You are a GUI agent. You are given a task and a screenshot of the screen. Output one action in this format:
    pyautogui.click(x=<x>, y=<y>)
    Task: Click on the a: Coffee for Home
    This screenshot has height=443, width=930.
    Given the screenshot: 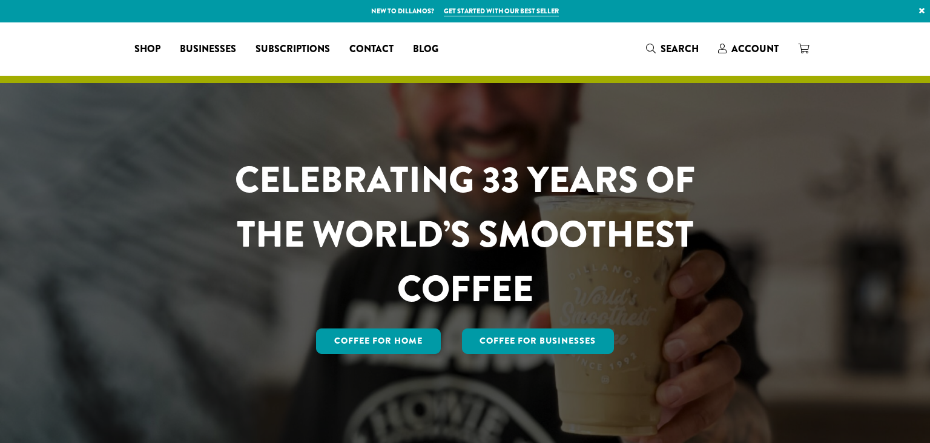 What is the action you would take?
    pyautogui.click(x=378, y=341)
    